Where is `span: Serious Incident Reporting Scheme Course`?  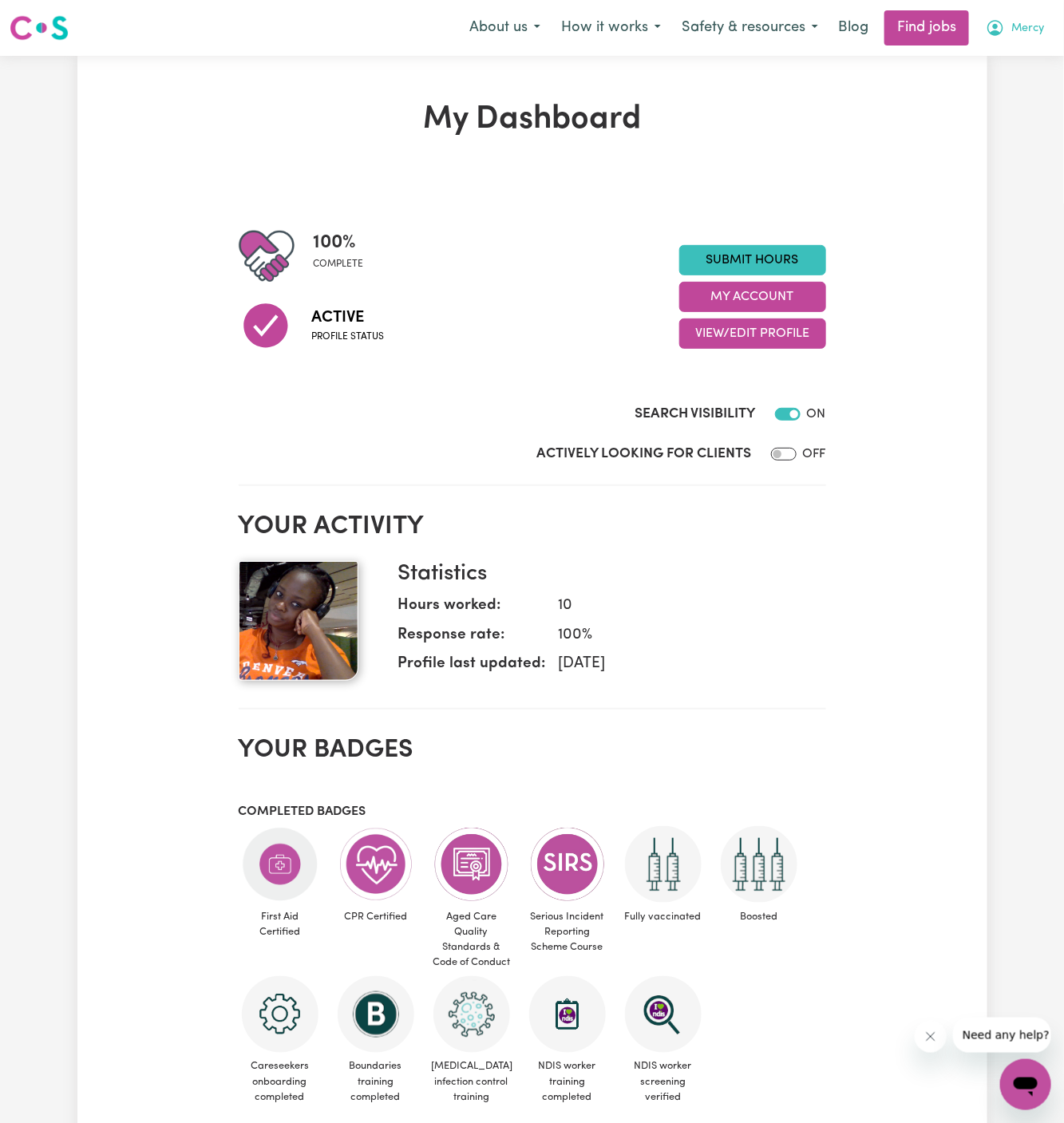
span: Serious Incident Reporting Scheme Course is located at coordinates (567, 932).